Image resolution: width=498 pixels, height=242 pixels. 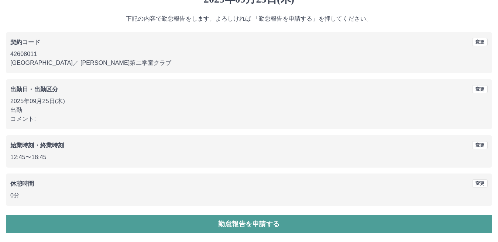 I want to click on p: コメント:, so click(x=249, y=119).